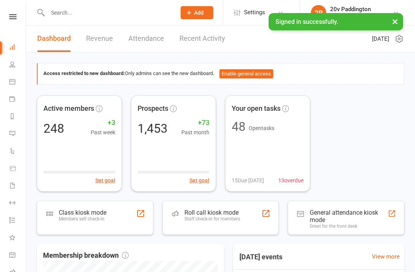 Image resolution: width=415 pixels, height=272 pixels. I want to click on a: People, so click(18, 65).